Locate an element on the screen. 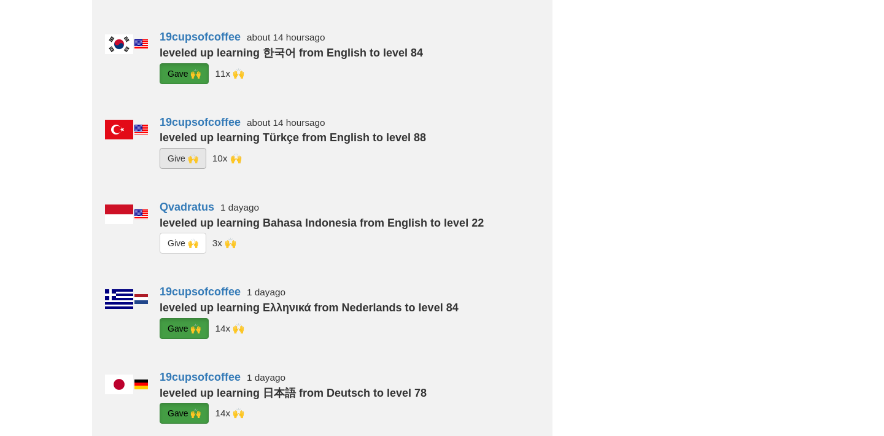 The height and width of the screenshot is (436, 884). small: superwinston<br />Qvadratus<br />Marcos<br />white_rabbit.<br />houzuki<br />atila_fakacz<br />Lu... is located at coordinates (227, 158).